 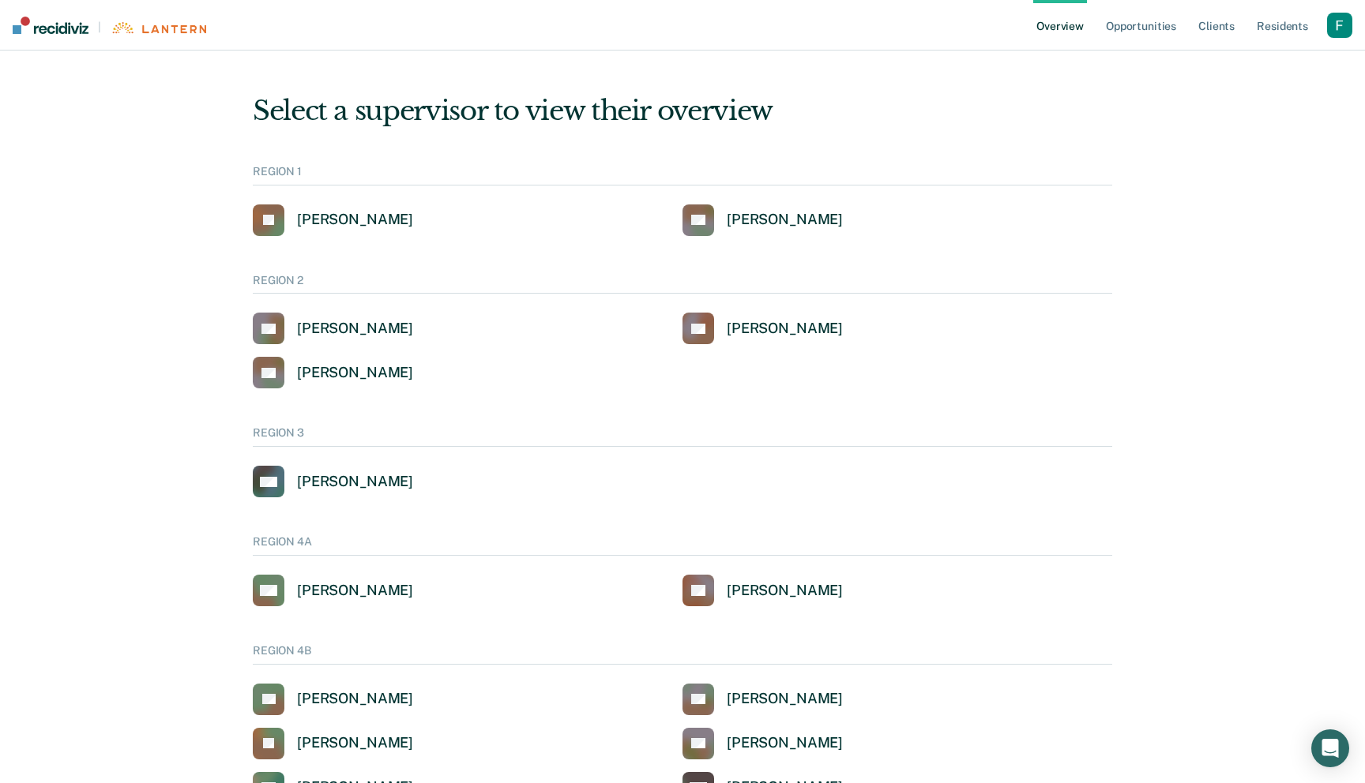 I want to click on div: REGION 4B, so click(x=682, y=655).